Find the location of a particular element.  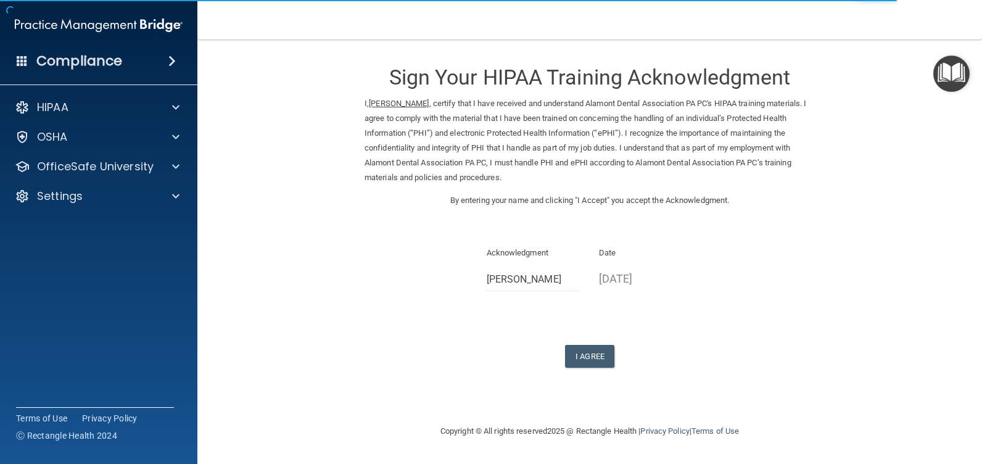

button: I Agree is located at coordinates (590, 356).